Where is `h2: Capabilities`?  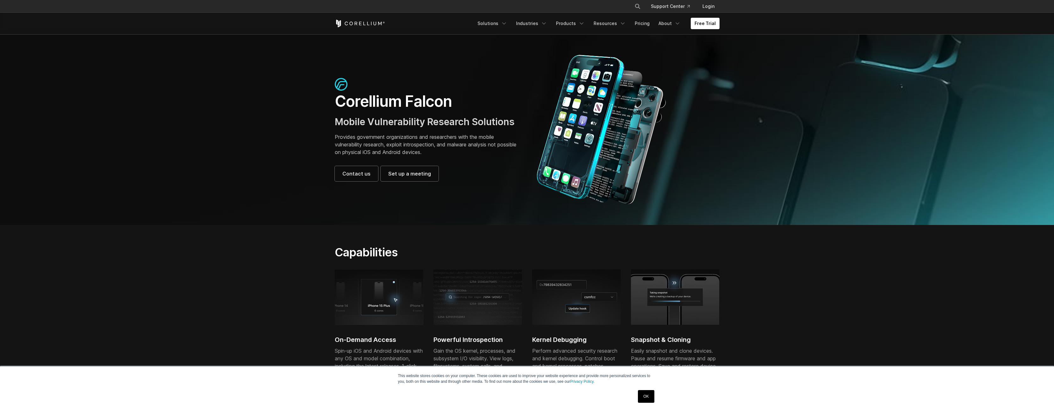 h2: Capabilities is located at coordinates (461, 252).